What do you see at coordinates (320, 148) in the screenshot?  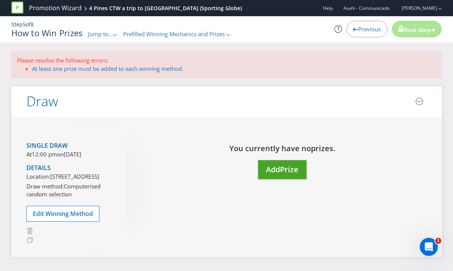 I see `span: prize` at bounding box center [320, 148].